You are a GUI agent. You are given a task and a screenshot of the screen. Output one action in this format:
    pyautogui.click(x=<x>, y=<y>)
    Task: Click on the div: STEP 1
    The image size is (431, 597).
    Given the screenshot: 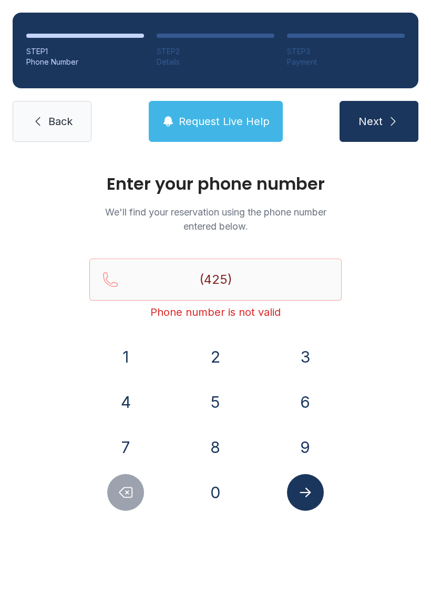 What is the action you would take?
    pyautogui.click(x=85, y=52)
    